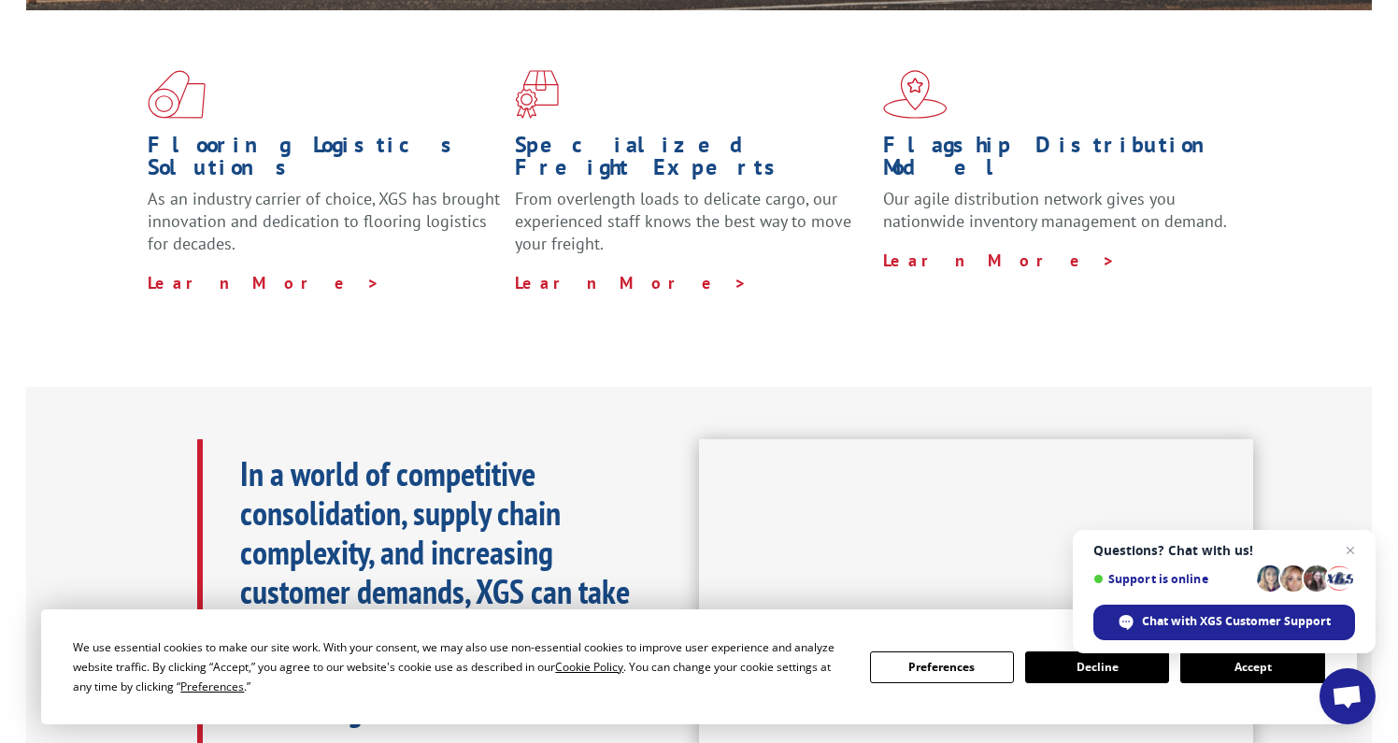  Describe the element at coordinates (1225, 623) in the screenshot. I see `div: Chat with XGS Customer Support` at that location.